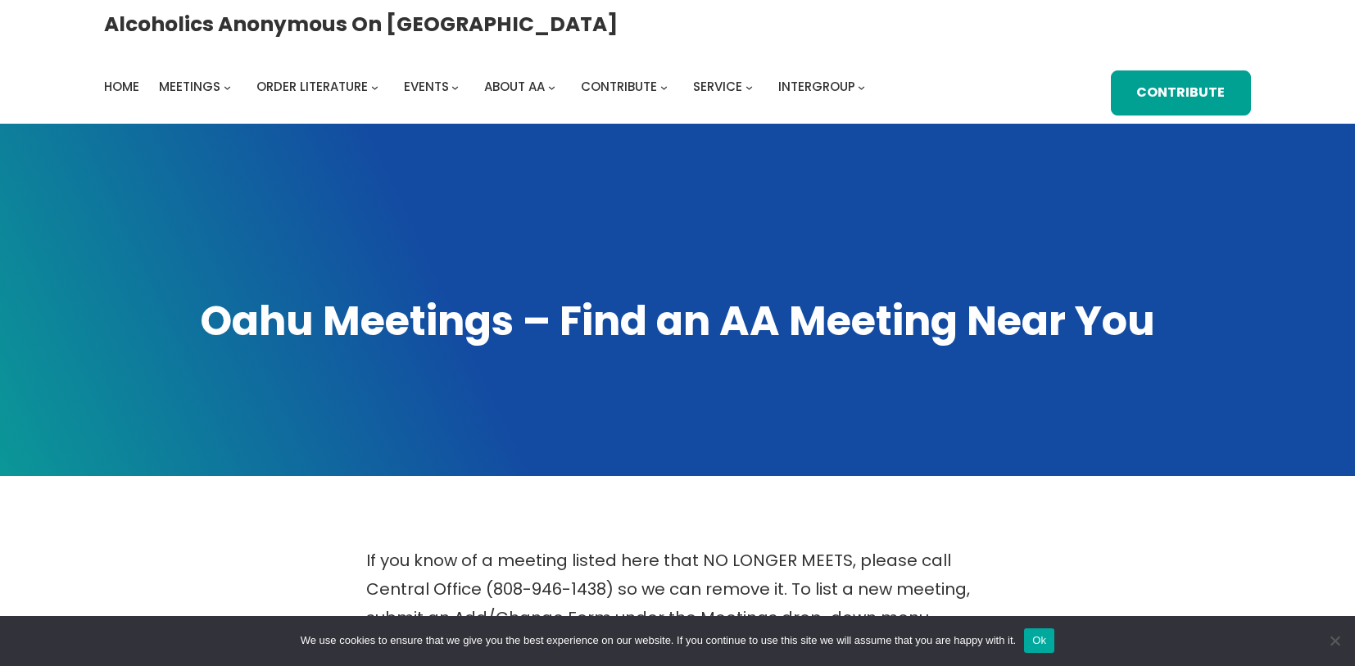 This screenshot has height=666, width=1355. Describe the element at coordinates (718, 87) in the screenshot. I see `a: Service` at that location.